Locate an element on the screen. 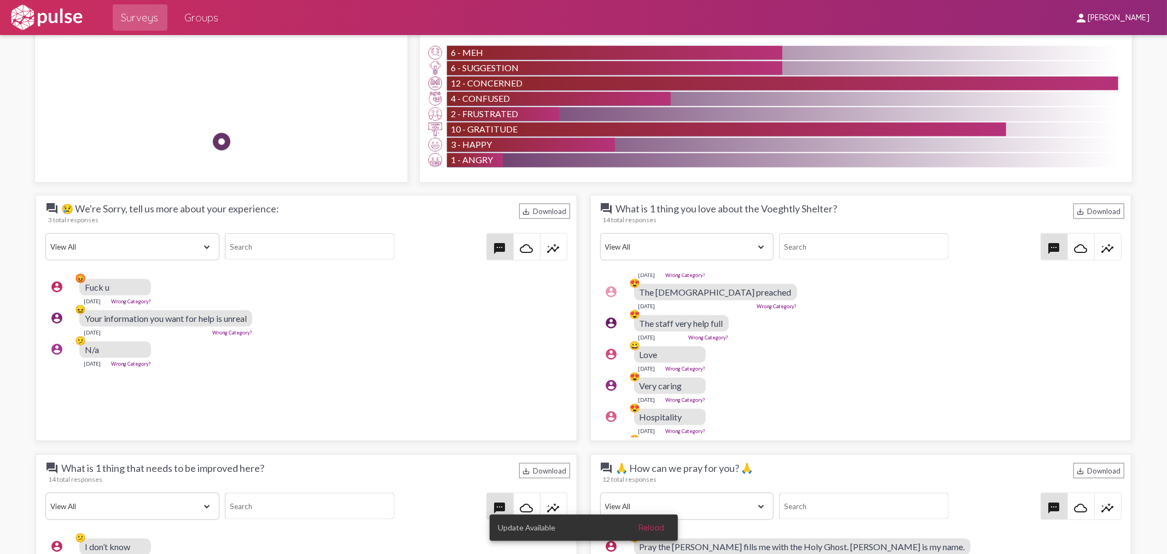 The height and width of the screenshot is (554, 1167). img: Confused is located at coordinates (435, 98).